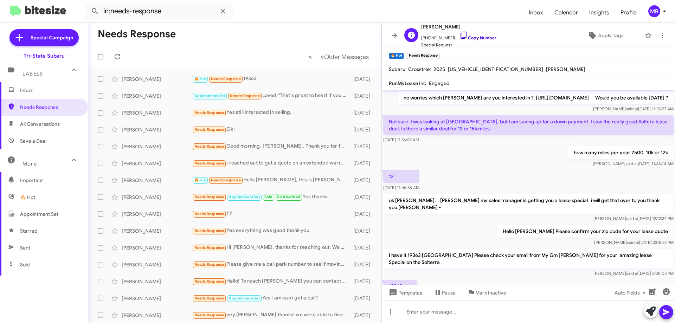  Describe the element at coordinates (632, 293) in the screenshot. I see `button: Auto Fields` at that location.